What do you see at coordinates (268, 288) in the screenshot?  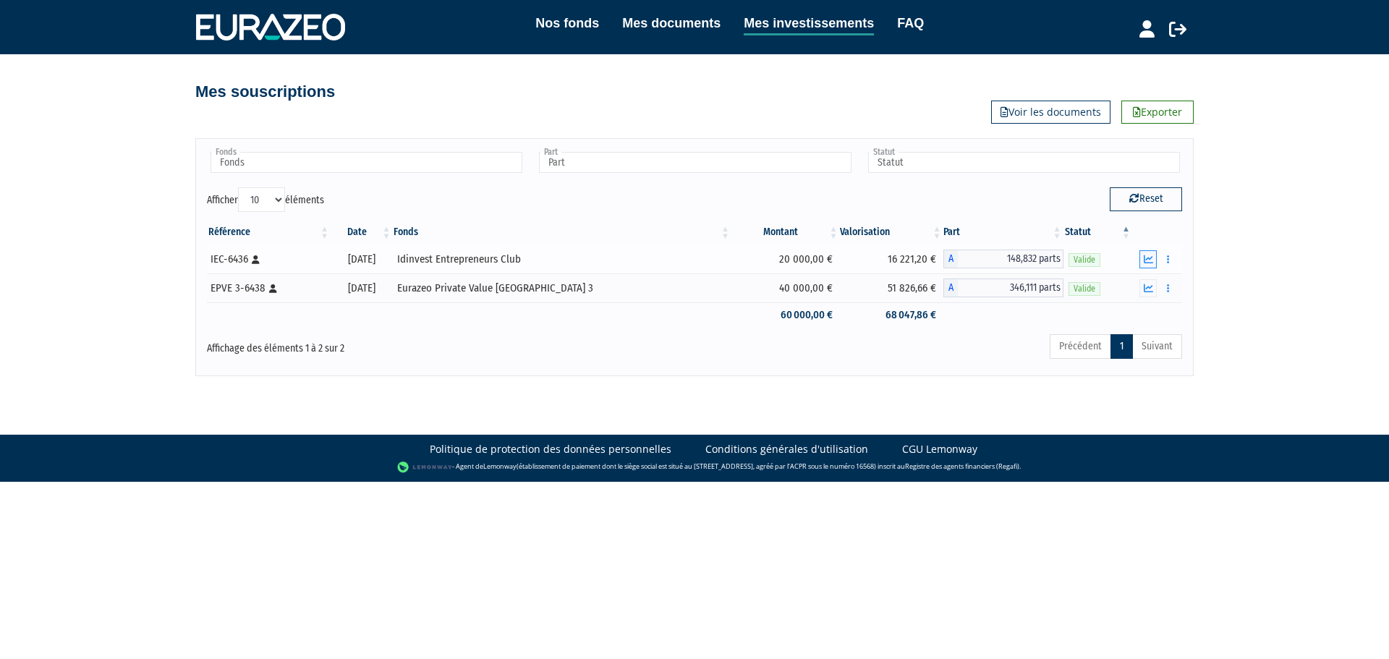 I see `div: EPVE 3-6438` at bounding box center [268, 288].